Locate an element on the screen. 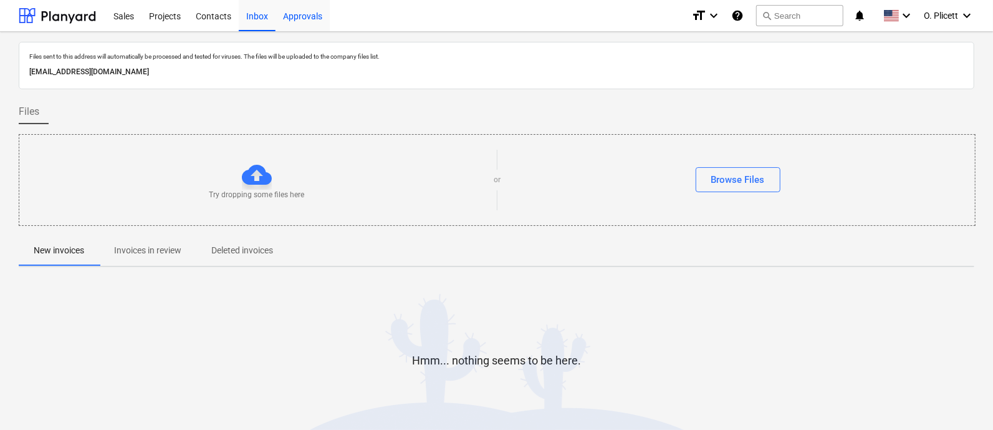 The width and height of the screenshot is (993, 430). div: Try dropping some files hereorBrowse Files is located at coordinates (497, 180).